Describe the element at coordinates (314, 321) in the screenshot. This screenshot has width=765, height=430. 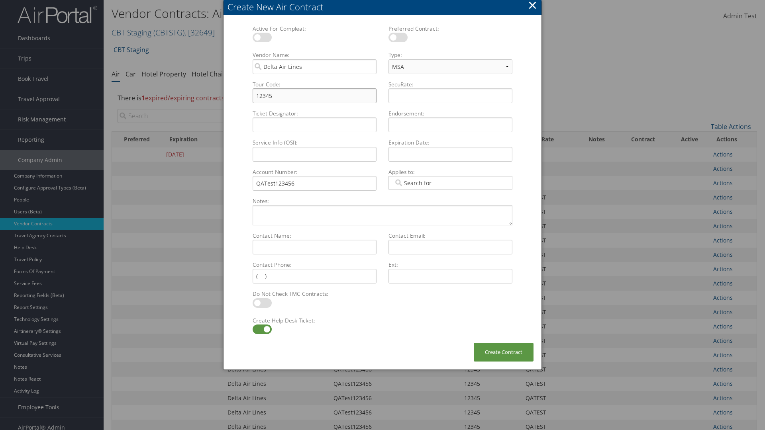
I see `label: Create Help Desk Ticket:` at that location.